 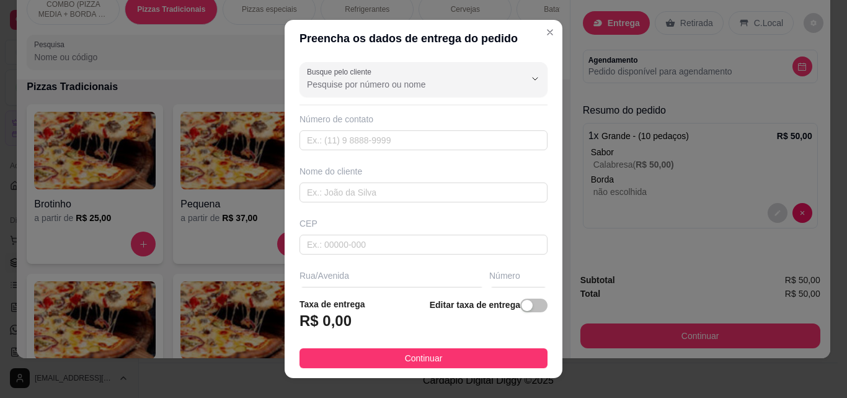 I want to click on div: Número, so click(x=518, y=275).